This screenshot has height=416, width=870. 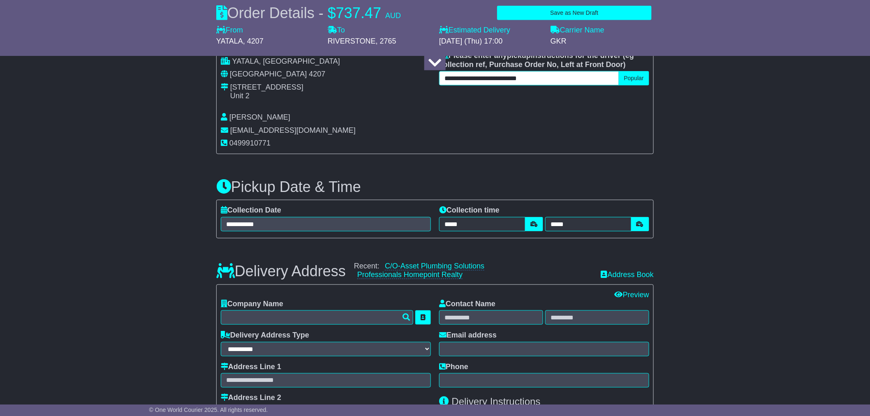 What do you see at coordinates (252, 304) in the screenshot?
I see `label: Company Name` at bounding box center [252, 304].